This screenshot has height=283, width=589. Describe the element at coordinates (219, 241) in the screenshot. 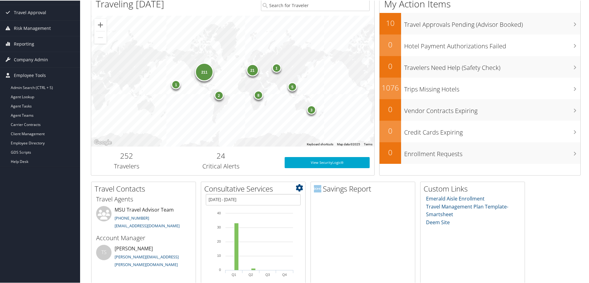

I see `tspan: 20` at that location.